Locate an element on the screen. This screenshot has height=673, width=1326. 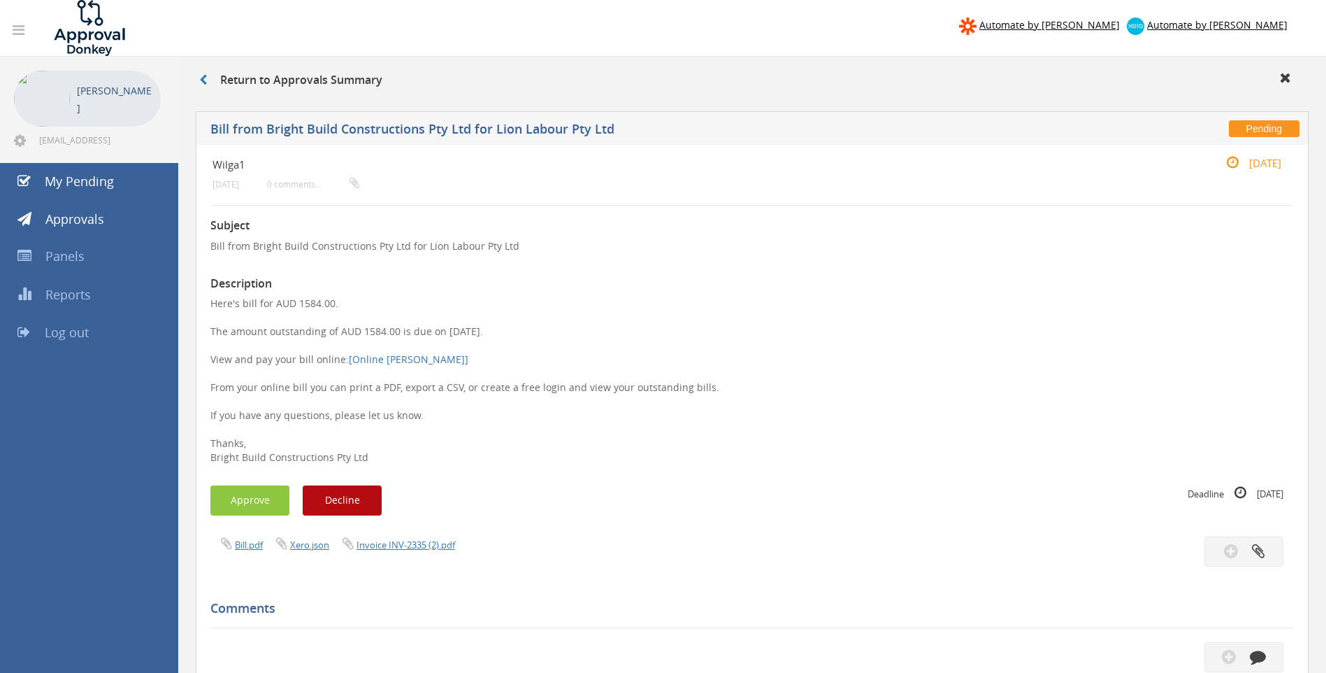
h4: Wilga1 is located at coordinates (662, 164).